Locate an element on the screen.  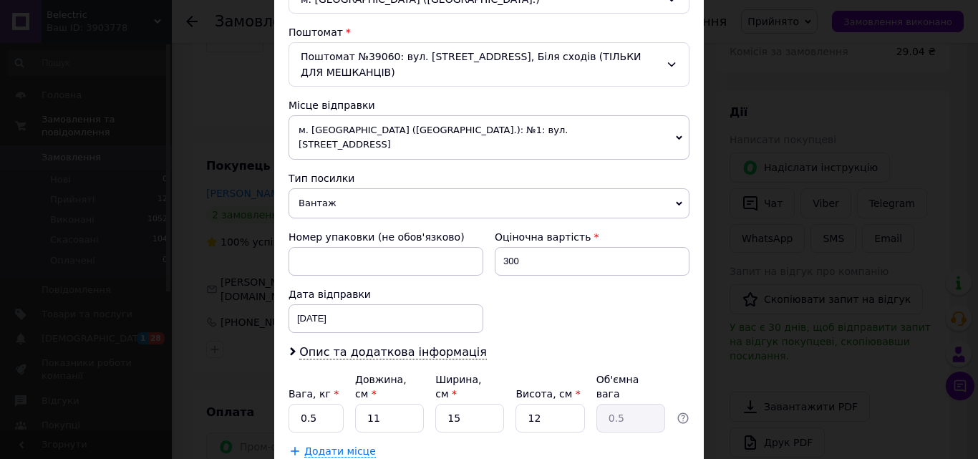
div: Об'ємна вага is located at coordinates (631, 386).